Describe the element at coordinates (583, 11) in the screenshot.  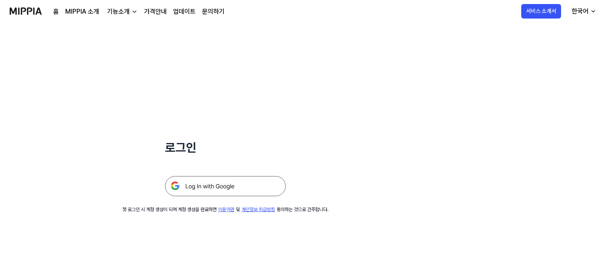
I see `button: 한국어` at that location.